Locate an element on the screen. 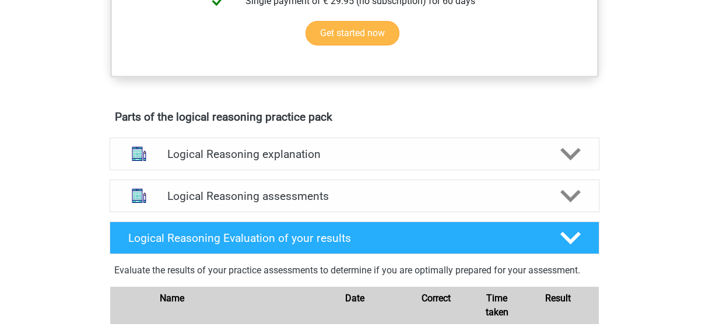  p: Evaluate the results of your practice assessments to determine if you are optimally prepared for ... is located at coordinates (354, 271).